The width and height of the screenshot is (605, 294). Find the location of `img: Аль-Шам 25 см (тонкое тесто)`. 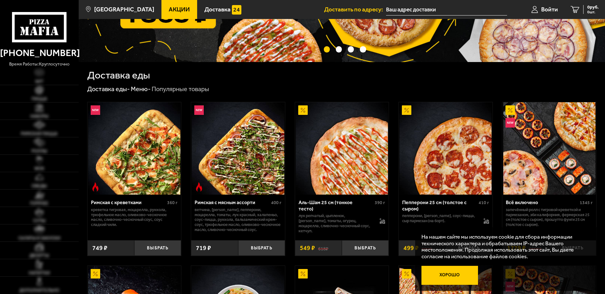

img: Аль-Шам 25 см (тонкое тесто) is located at coordinates (342, 148).